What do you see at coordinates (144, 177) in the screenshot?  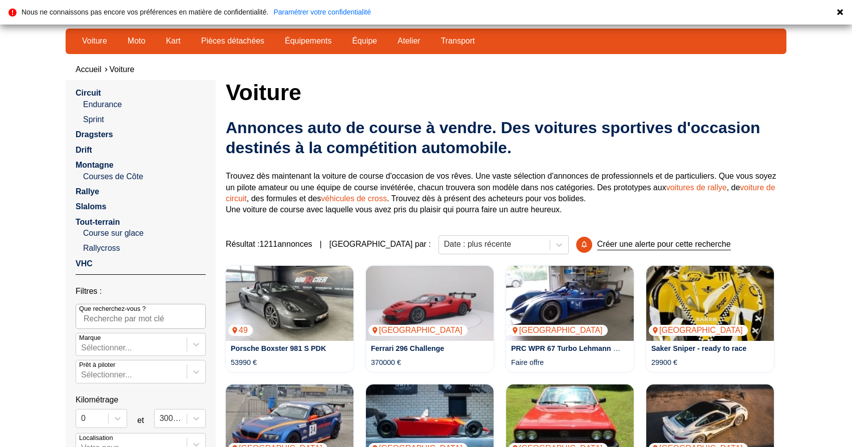 I see `a: Courses de Côte` at bounding box center [144, 177].